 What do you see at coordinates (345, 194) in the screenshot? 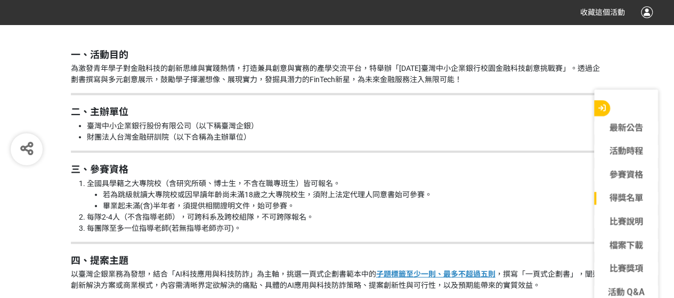
I see `li: 全國具學籍之大專院校（含研究所碩、博士生，不含在職專班生）皆可報名。` at bounding box center [345, 194].